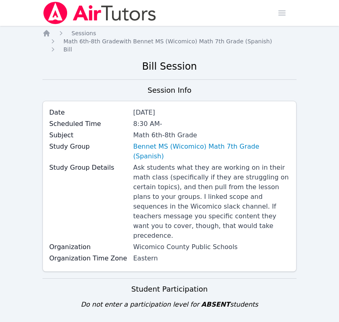 This screenshot has height=322, width=339. What do you see at coordinates (169, 90) in the screenshot?
I see `h3: Session Info` at bounding box center [169, 90].